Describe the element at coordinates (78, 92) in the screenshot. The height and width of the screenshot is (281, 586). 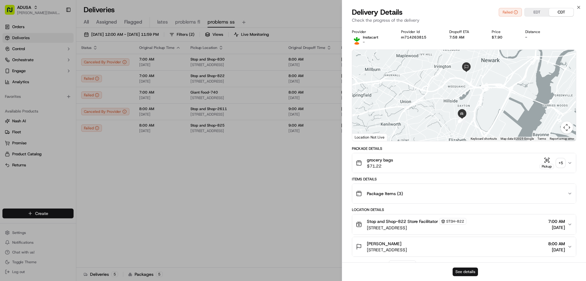
I see `span: API Documentation` at that location.